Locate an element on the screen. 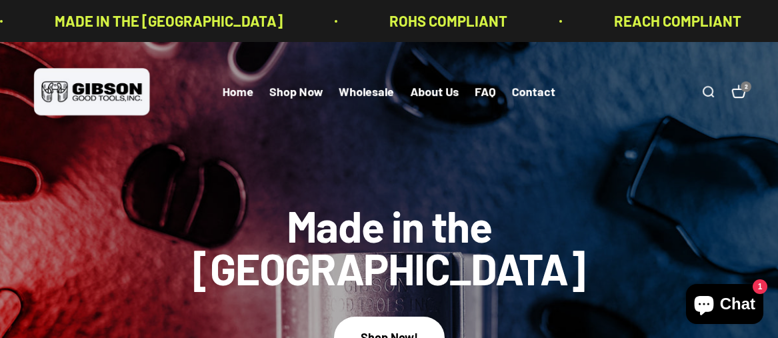 This screenshot has width=778, height=338. inbox-online-store-chat: Shopify online store chat is located at coordinates (725, 305).